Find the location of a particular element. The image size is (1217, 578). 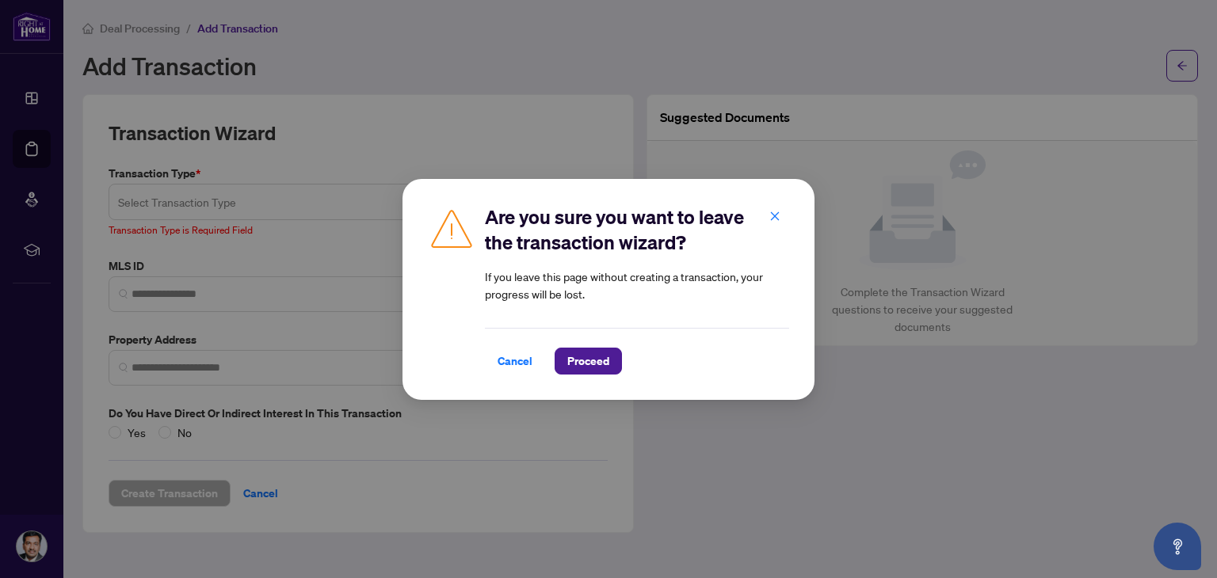

button: Proceed is located at coordinates (588, 361).